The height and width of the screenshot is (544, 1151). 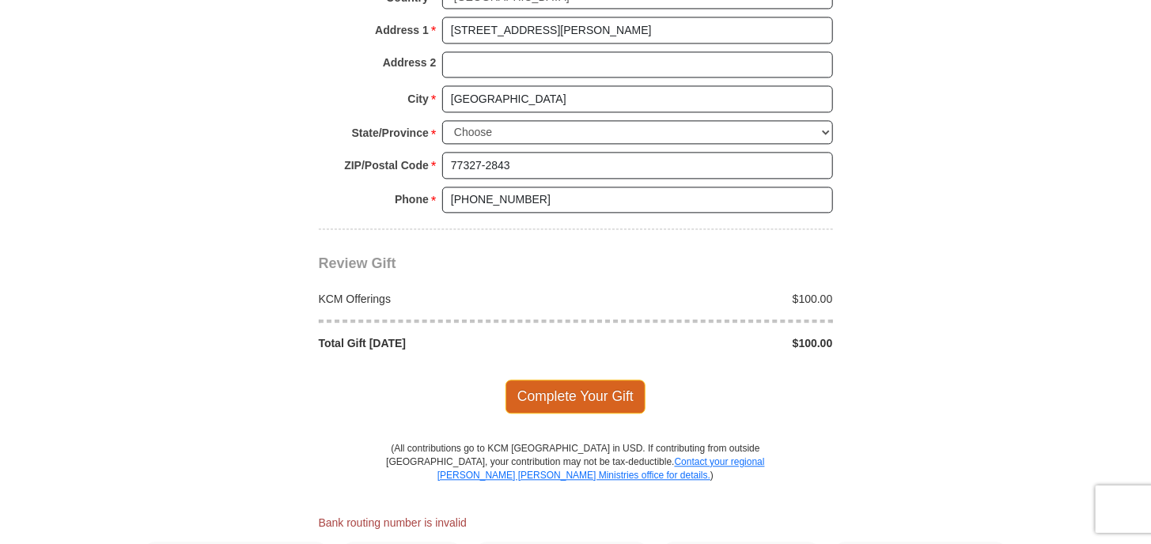 I want to click on strong: Address 1, so click(x=402, y=30).